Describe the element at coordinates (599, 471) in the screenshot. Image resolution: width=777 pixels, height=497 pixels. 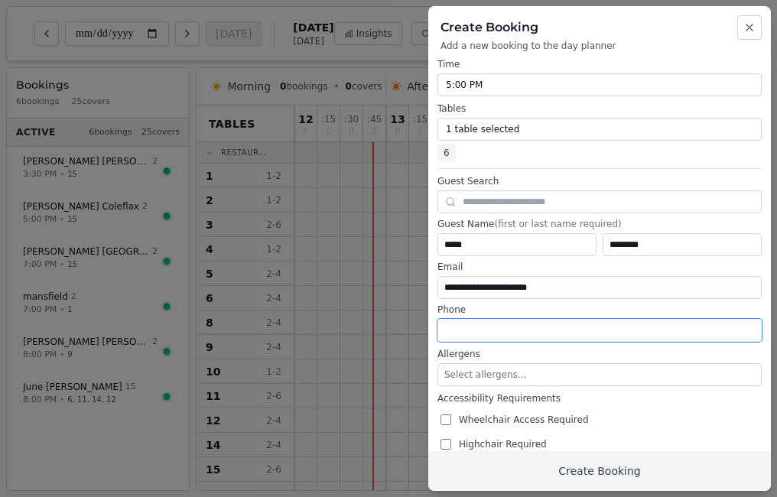
I see `button: Create Booking` at that location.